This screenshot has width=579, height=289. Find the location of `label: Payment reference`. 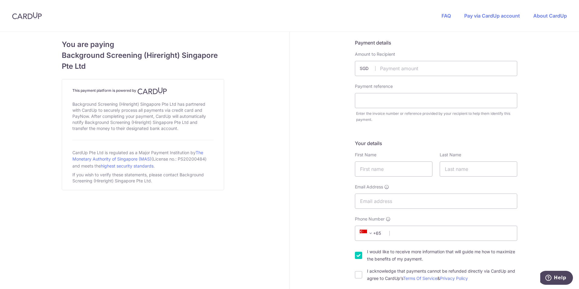

label: Payment reference is located at coordinates (374, 86).